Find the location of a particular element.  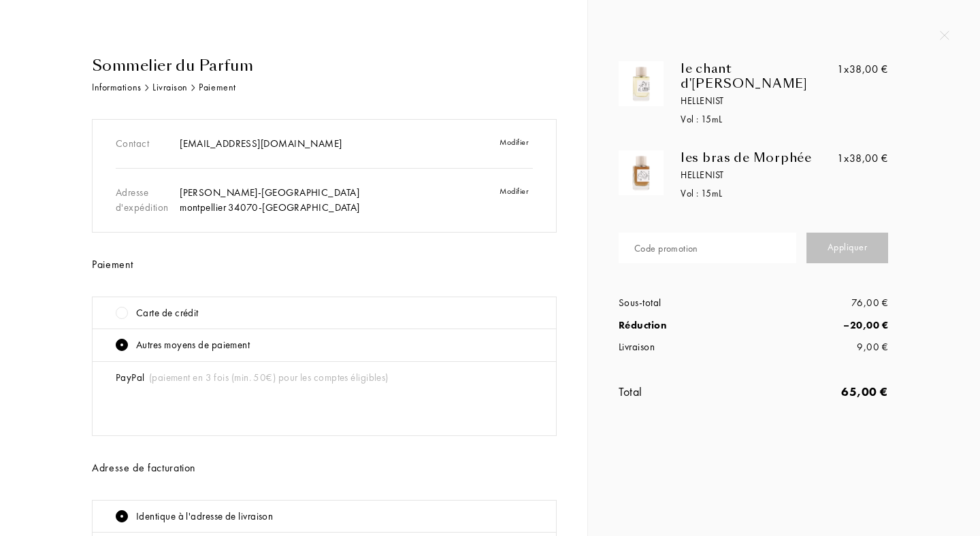

div: Sommelier du Parfum is located at coordinates (324, 65).